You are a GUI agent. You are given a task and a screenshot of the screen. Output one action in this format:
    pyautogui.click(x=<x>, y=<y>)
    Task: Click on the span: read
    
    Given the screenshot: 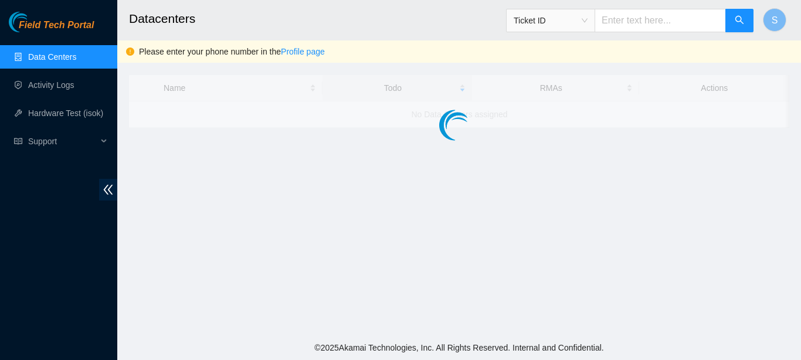 What is the action you would take?
    pyautogui.click(x=18, y=141)
    